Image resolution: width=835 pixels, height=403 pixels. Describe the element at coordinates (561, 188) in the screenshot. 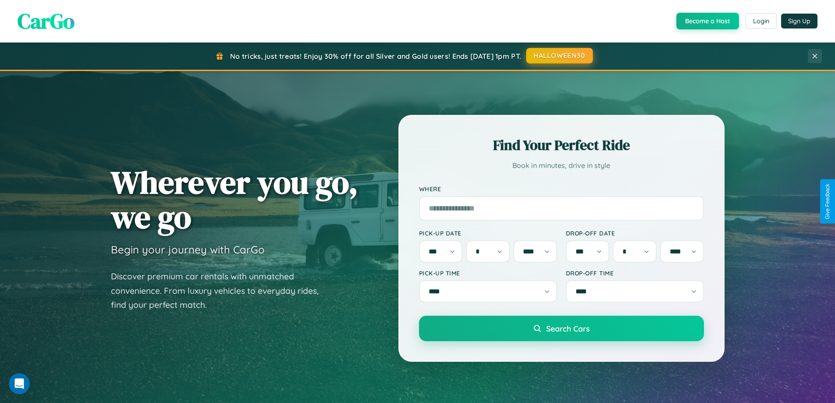

I see `label: Where` at that location.